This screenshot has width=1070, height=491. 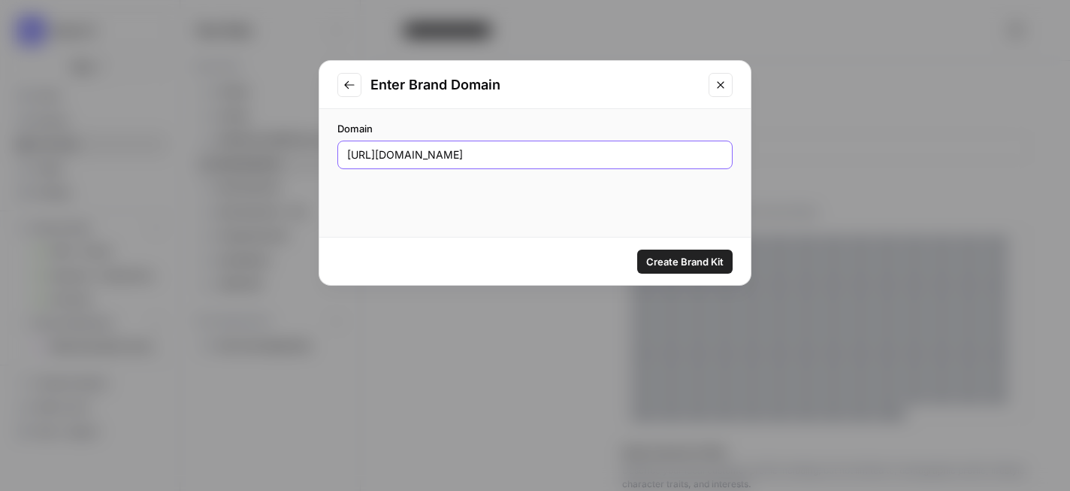 What do you see at coordinates (535, 155) in the screenshot?
I see `input: www.example.com` at bounding box center [535, 155].